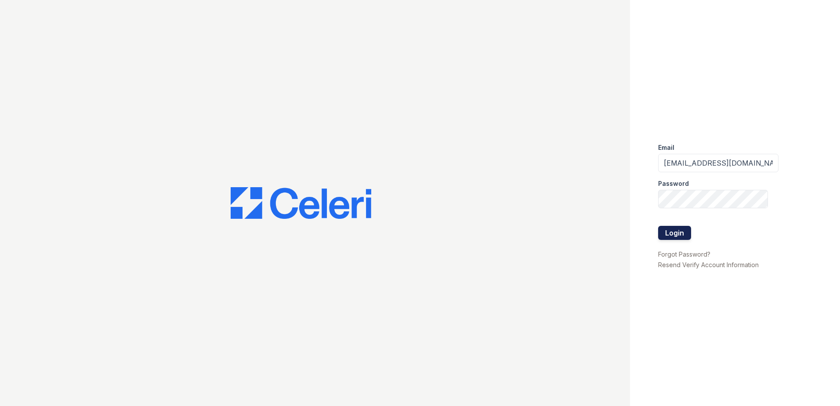 The height and width of the screenshot is (406, 840). I want to click on button: Login, so click(674, 233).